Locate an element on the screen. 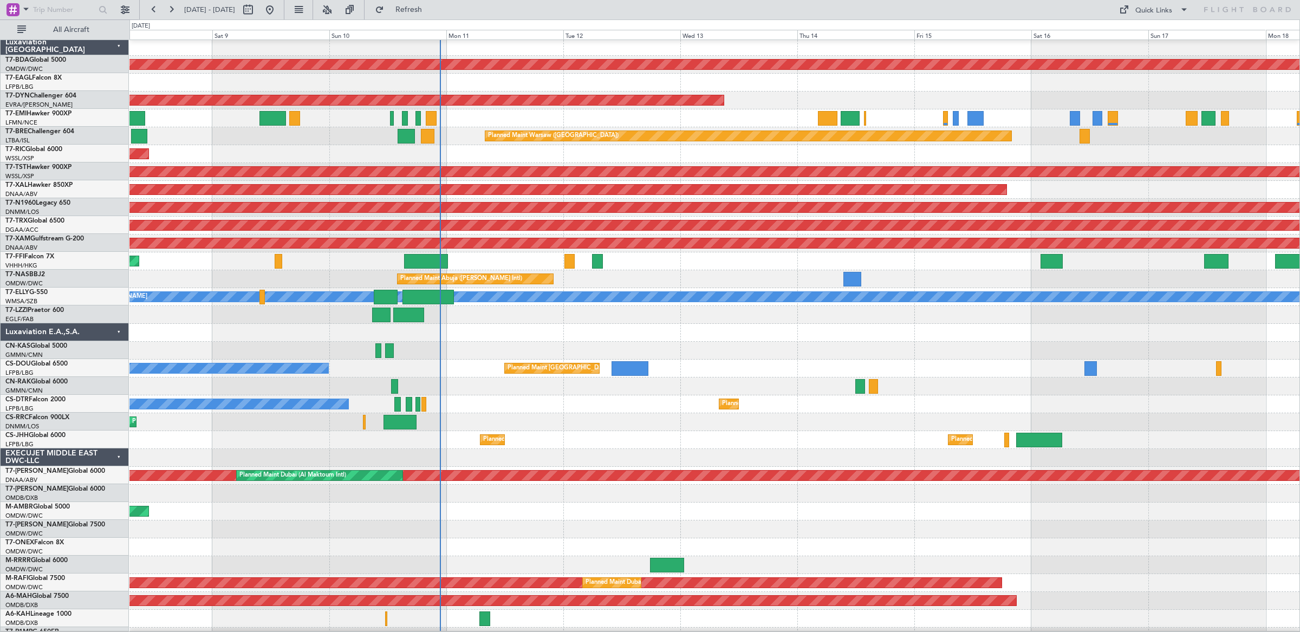 The height and width of the screenshot is (632, 1300). span: T7-FFI is located at coordinates (15, 257).